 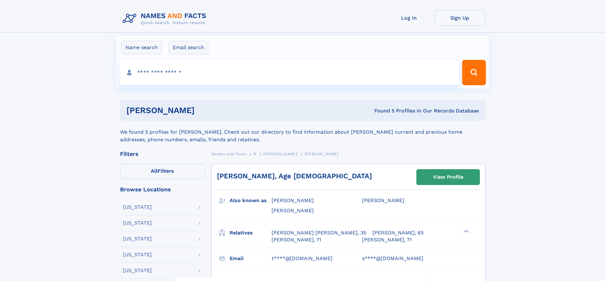 I want to click on input: search input, so click(x=289, y=73).